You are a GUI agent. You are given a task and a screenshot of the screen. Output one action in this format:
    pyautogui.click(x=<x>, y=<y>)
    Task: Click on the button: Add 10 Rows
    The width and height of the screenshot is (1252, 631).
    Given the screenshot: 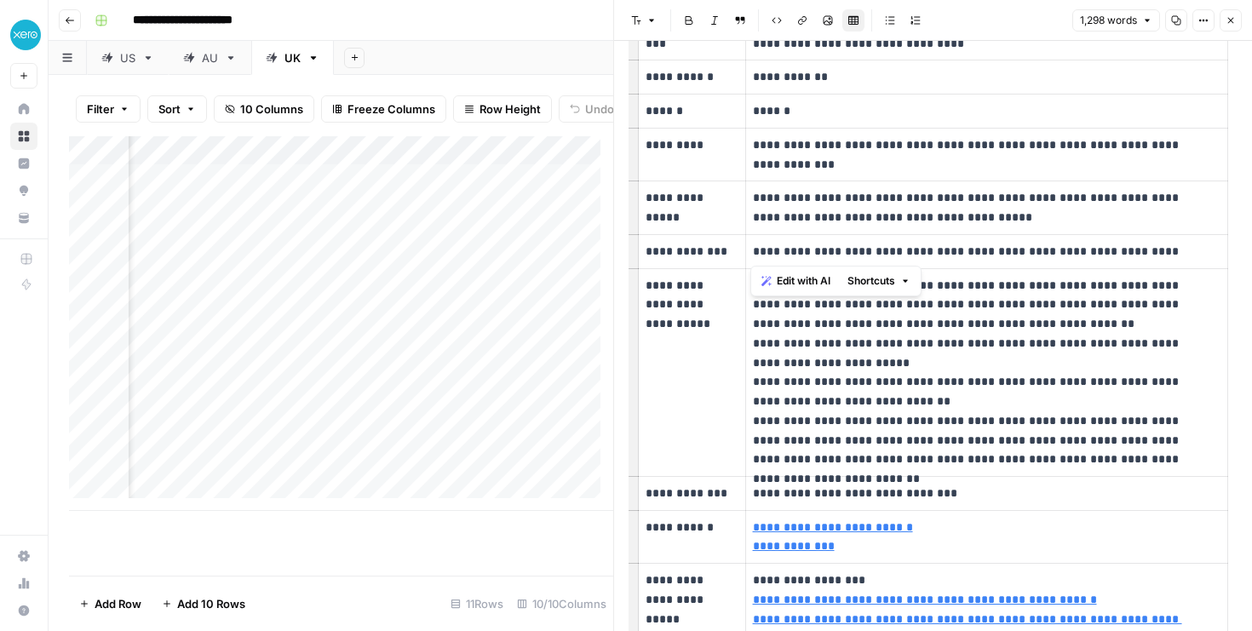 What is the action you would take?
    pyautogui.click(x=204, y=604)
    